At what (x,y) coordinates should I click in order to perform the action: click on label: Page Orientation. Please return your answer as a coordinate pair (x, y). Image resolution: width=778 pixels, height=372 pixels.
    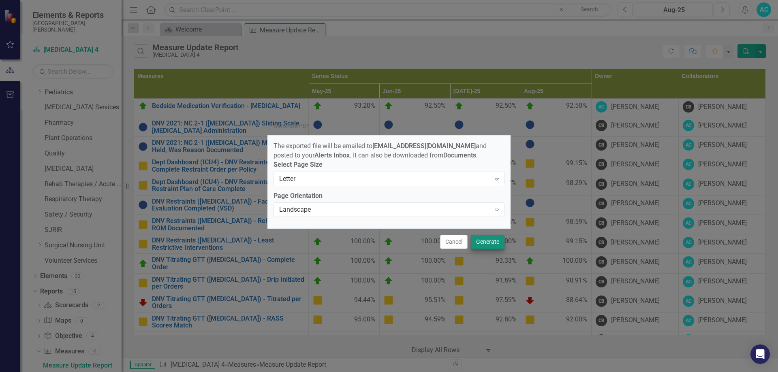
    Looking at the image, I should click on (389, 196).